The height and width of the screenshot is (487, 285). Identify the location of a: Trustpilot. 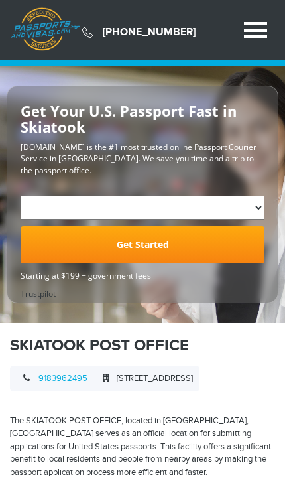
(38, 293).